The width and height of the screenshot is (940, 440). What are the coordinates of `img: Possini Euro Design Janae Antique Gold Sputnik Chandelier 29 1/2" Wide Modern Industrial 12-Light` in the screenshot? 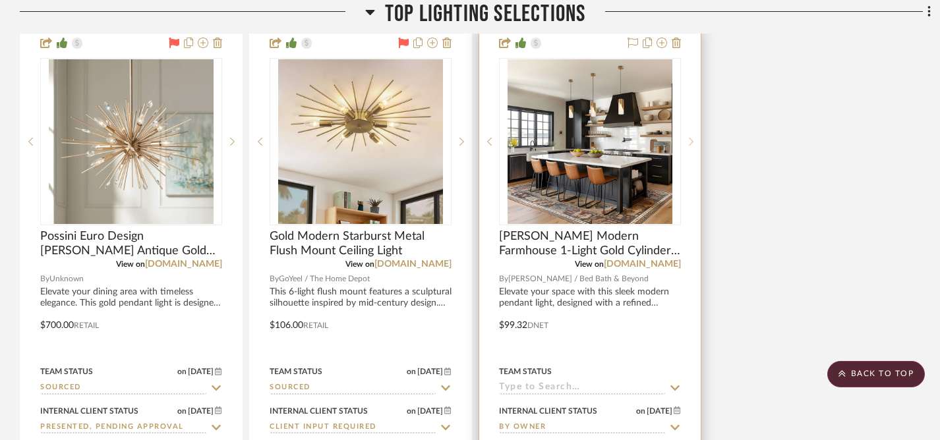 It's located at (131, 142).